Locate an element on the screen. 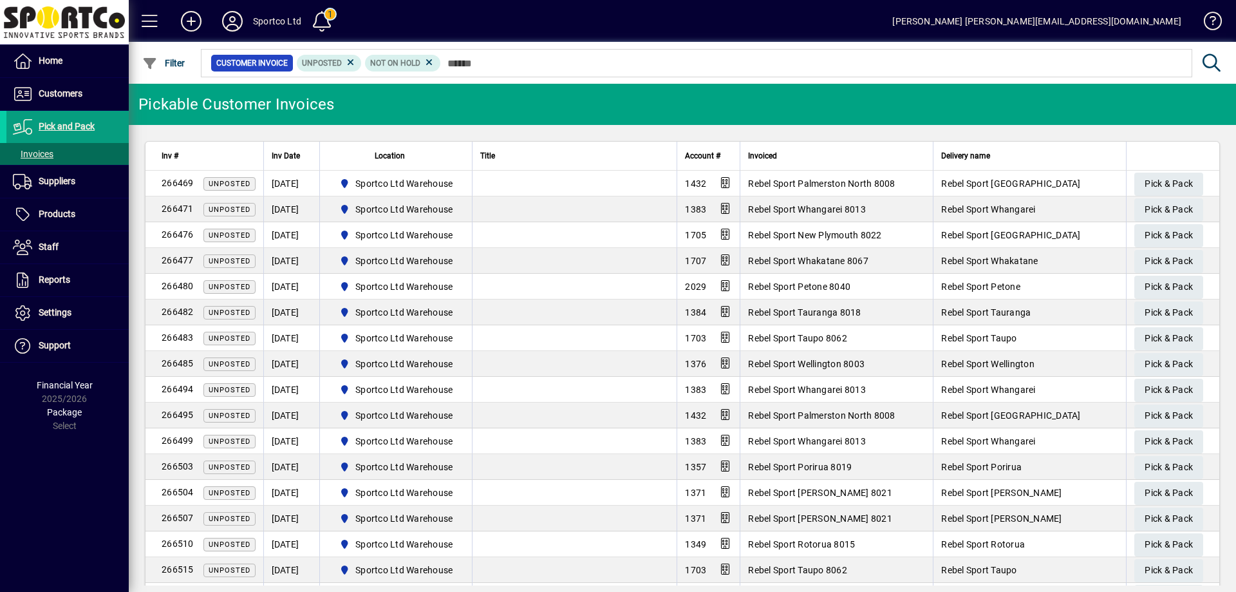 The height and width of the screenshot is (592, 1236). div: Account # is located at coordinates (708, 156).